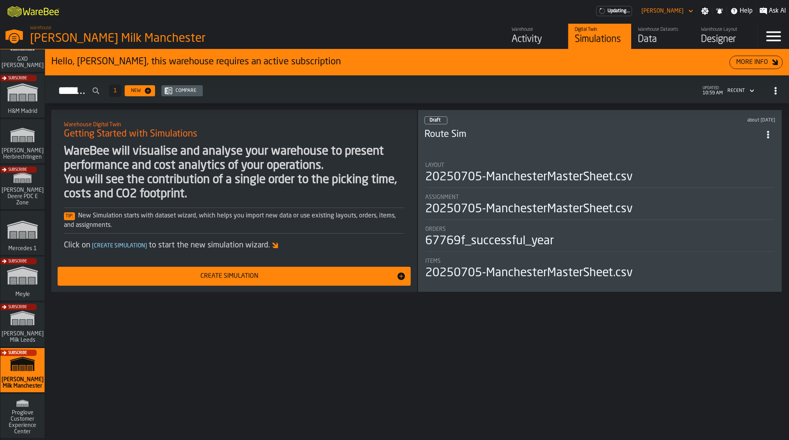  Describe the element at coordinates (186, 91) in the screenshot. I see `div: Compare` at that location.